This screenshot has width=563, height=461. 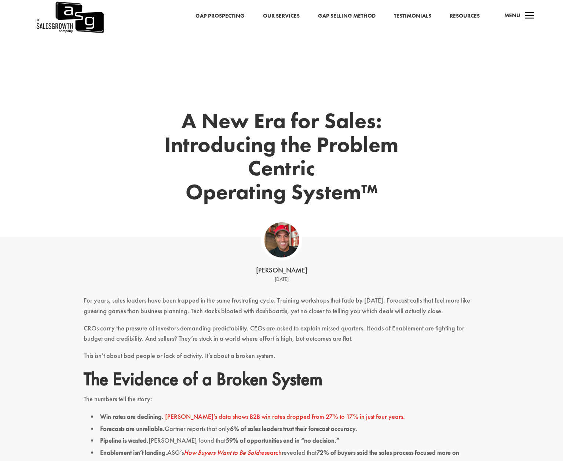 What do you see at coordinates (512, 15) in the screenshot?
I see `span: Menu` at bounding box center [512, 15].